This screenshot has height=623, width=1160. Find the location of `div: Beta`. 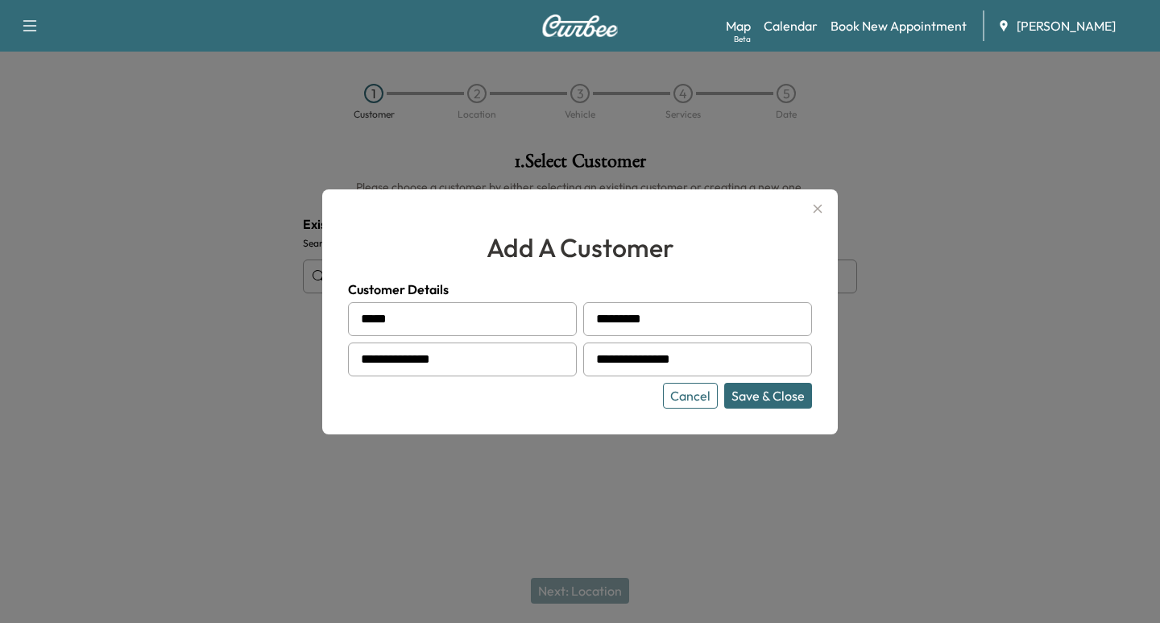

div: Beta is located at coordinates (742, 39).